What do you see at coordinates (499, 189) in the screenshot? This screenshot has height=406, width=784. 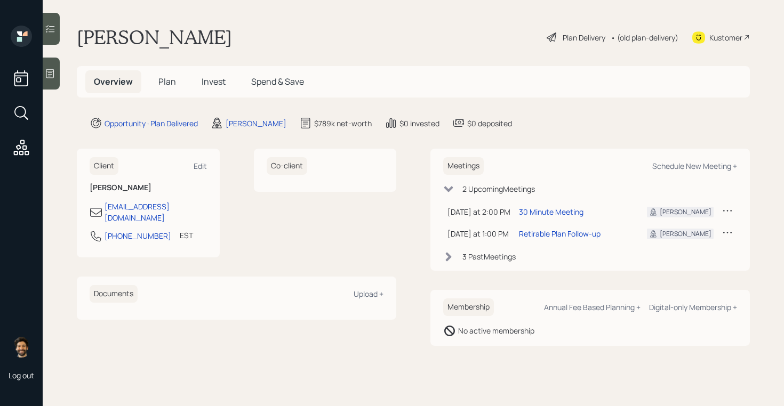 I see `div: 2 Upcoming Meeting s` at bounding box center [499, 189].